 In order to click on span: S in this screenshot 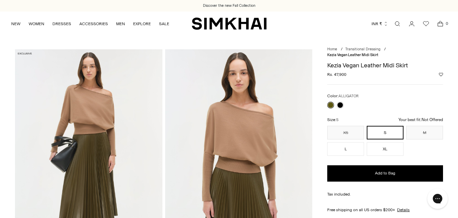, I will do `click(337, 120)`.